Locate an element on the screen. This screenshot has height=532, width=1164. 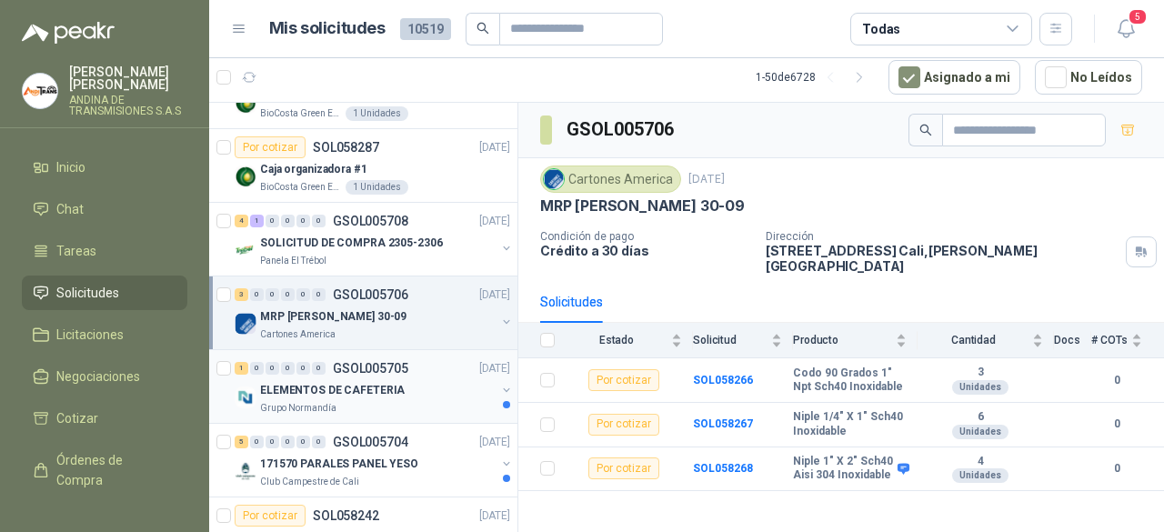
span: Producto is located at coordinates (842, 340).